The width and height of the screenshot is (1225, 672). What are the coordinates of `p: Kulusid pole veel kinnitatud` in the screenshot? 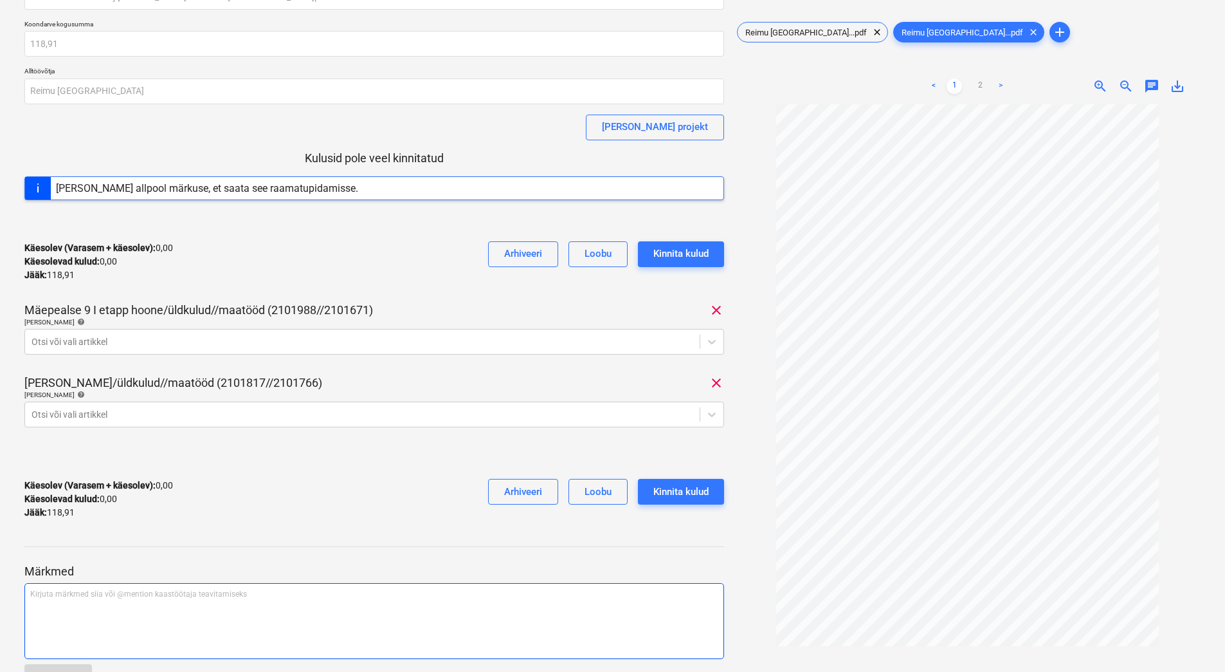 It's located at (374, 158).